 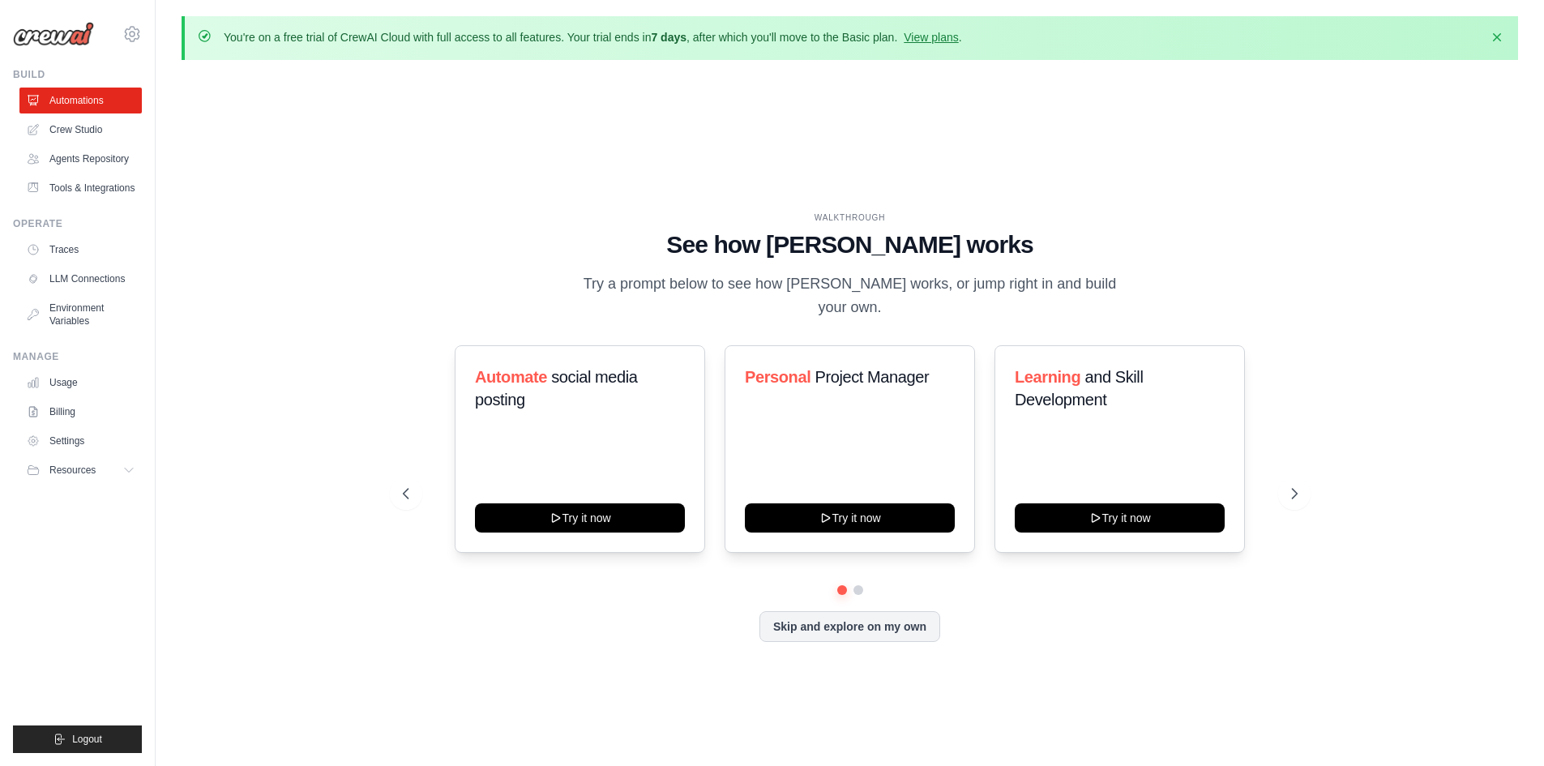 I want to click on a: Settings, so click(x=80, y=441).